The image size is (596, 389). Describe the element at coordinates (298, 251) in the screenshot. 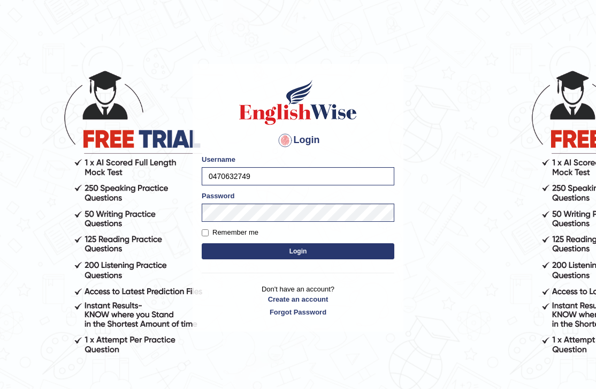

I see `button: Login` at that location.